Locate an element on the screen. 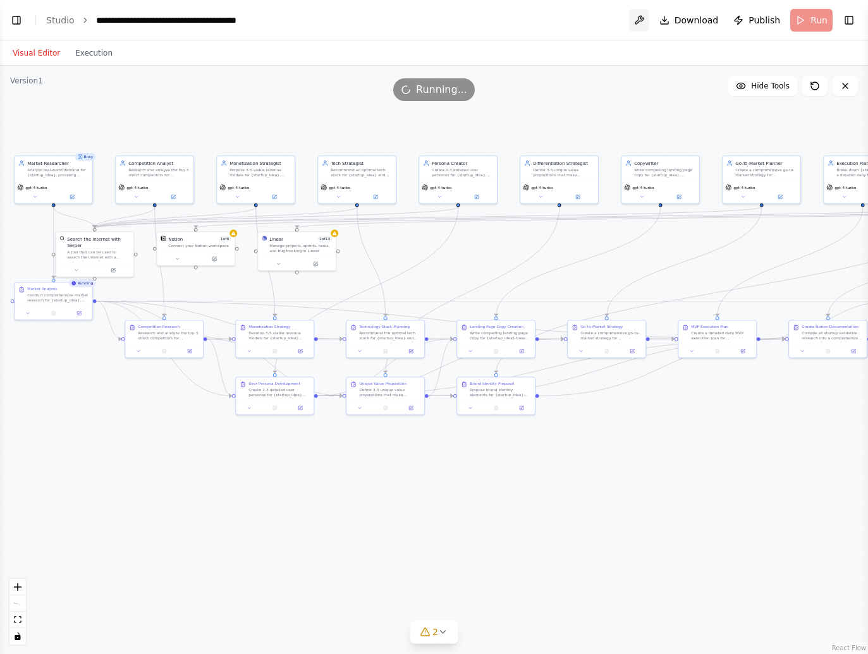  div: Differentiation StrategistDefine 3-5 unique value propositions that make {startup_idea} stand out... is located at coordinates (559, 180).